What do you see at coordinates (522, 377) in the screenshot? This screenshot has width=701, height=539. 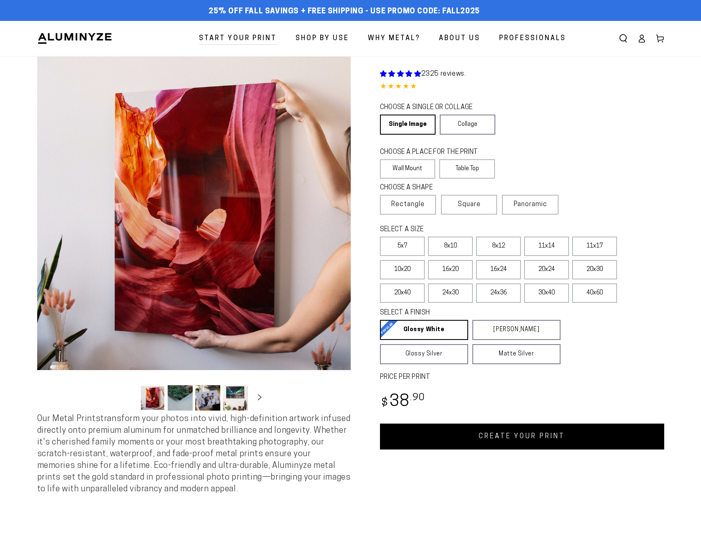 I see `label: PRICE PER PRINT` at bounding box center [522, 377].